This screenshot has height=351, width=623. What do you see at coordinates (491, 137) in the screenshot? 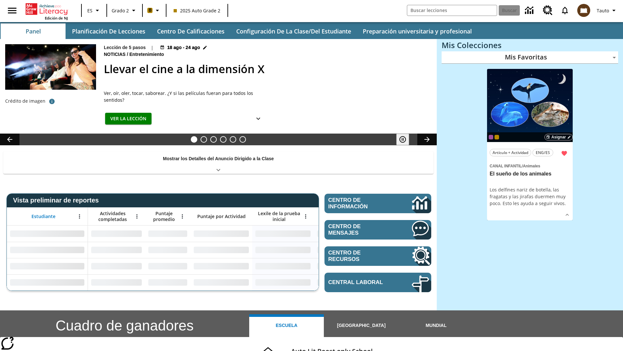
I see `span: OL 2025 Auto Grade 3` at bounding box center [491, 137].